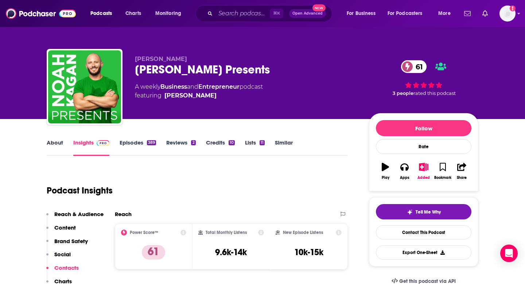 The height and width of the screenshot is (284, 525). I want to click on button: Content, so click(61, 230).